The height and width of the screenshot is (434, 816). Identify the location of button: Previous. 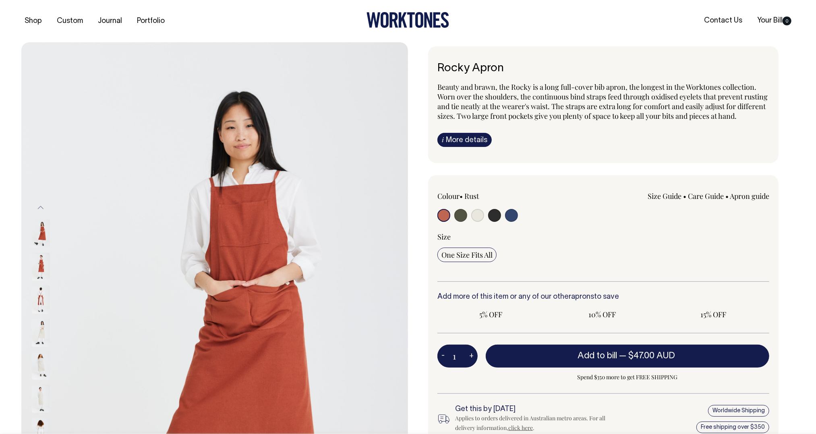
(41, 208).